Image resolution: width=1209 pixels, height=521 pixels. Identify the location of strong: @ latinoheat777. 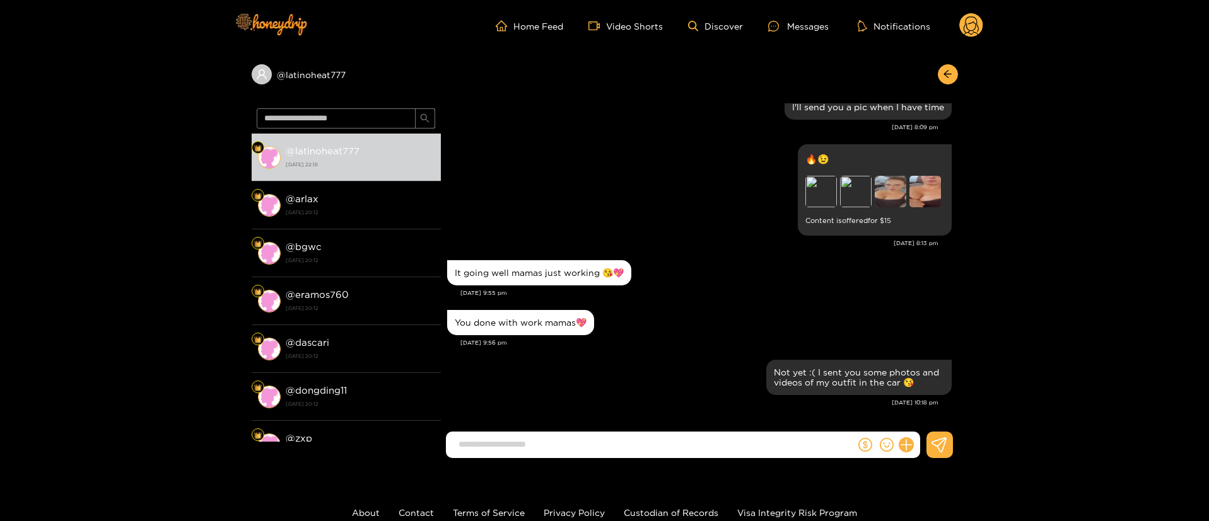
(322, 151).